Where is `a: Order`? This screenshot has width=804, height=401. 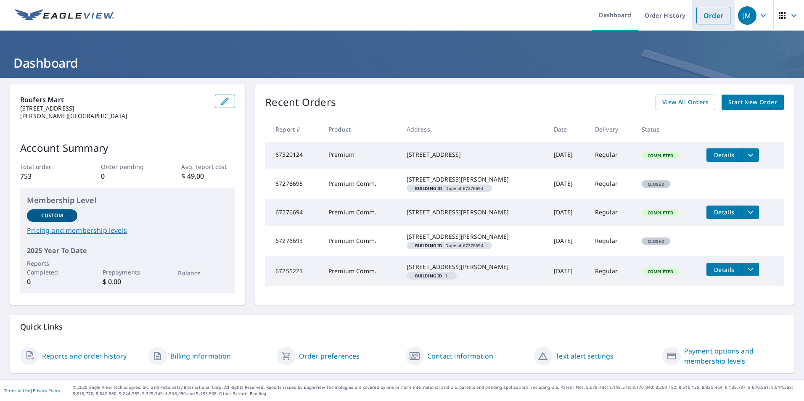
a: Order is located at coordinates (713, 16).